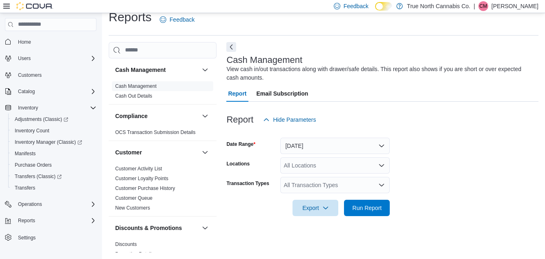  What do you see at coordinates (126, 244) in the screenshot?
I see `a: Discounts` at bounding box center [126, 244].